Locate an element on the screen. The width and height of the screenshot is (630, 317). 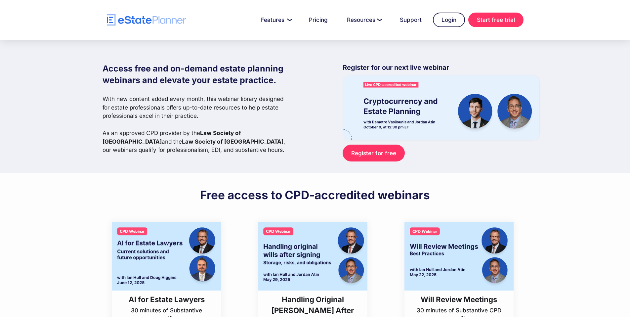
a: Login is located at coordinates (449, 20).